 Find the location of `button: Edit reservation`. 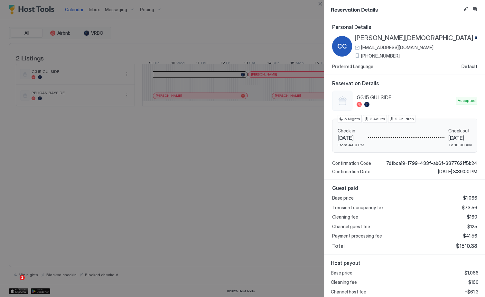

button: Edit reservation is located at coordinates (465, 9).